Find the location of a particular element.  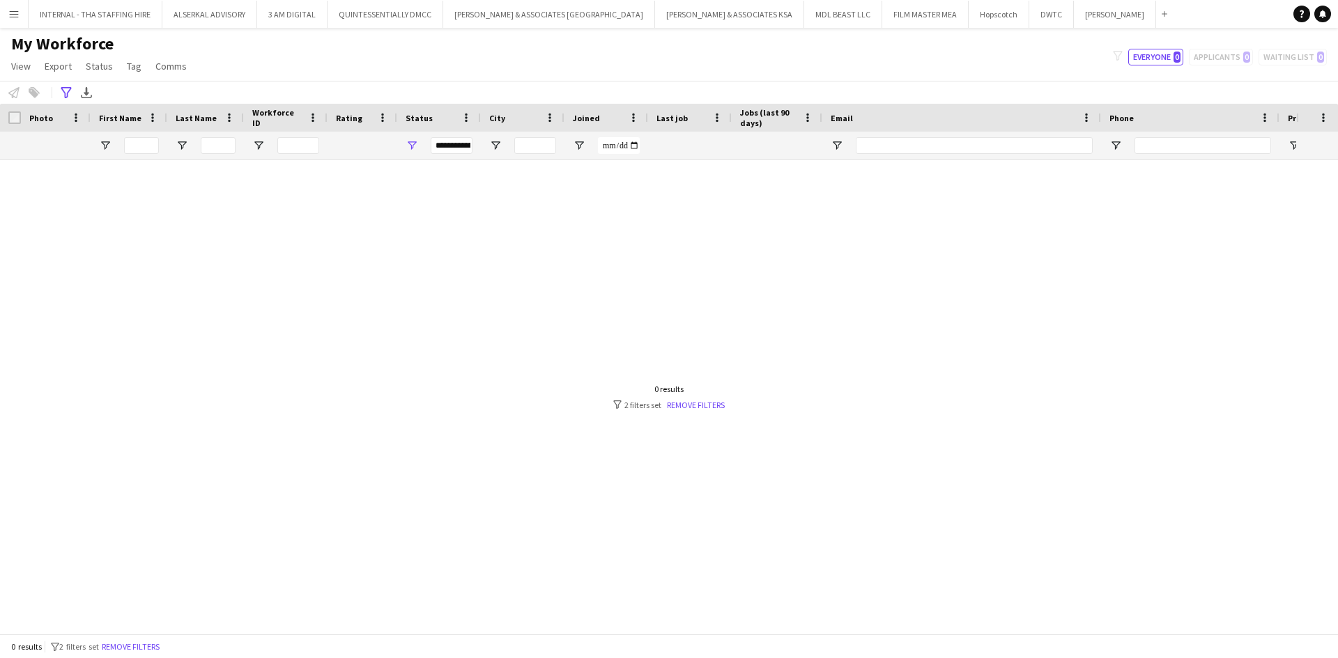

a: Remove filters is located at coordinates (695, 405).